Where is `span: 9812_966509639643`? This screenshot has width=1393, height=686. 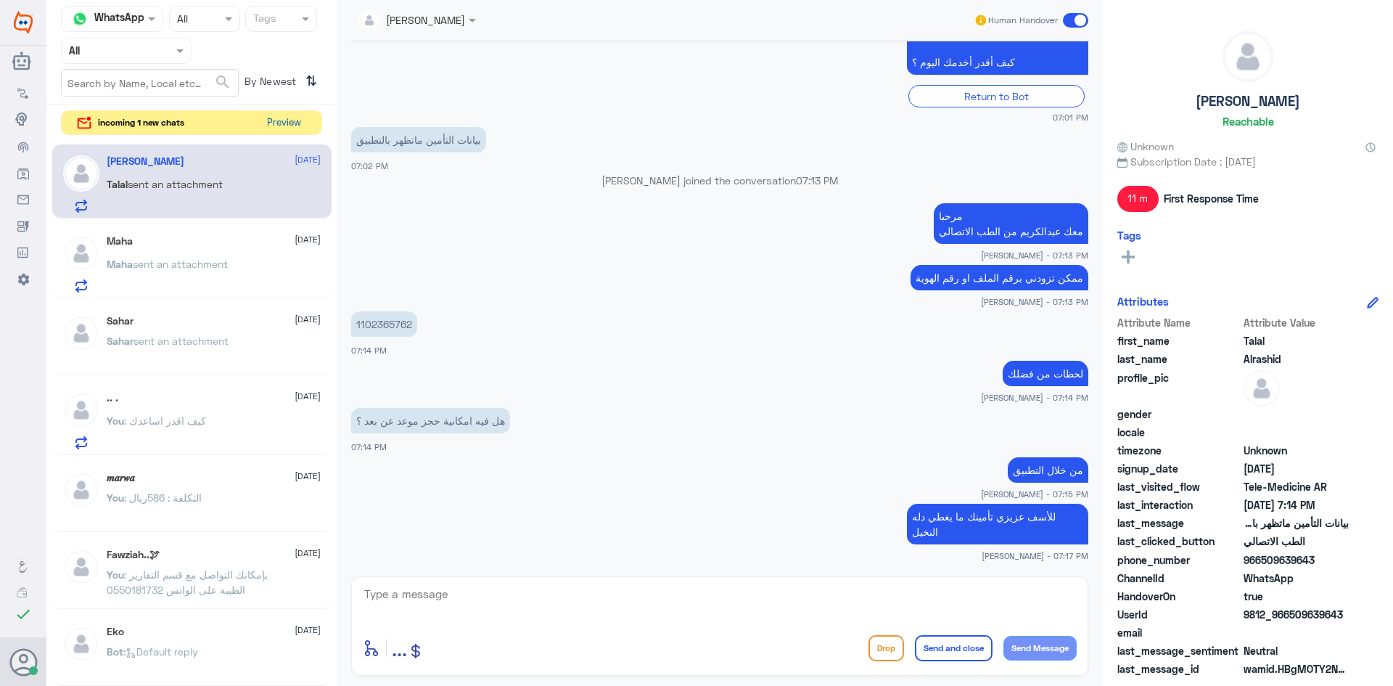
span: 9812_966509639643 is located at coordinates (1296, 614).